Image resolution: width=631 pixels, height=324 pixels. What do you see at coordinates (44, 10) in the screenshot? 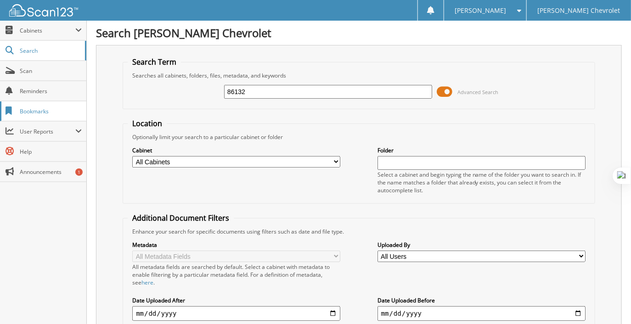
I see `img: scan123-logo-white.svg` at bounding box center [44, 10].